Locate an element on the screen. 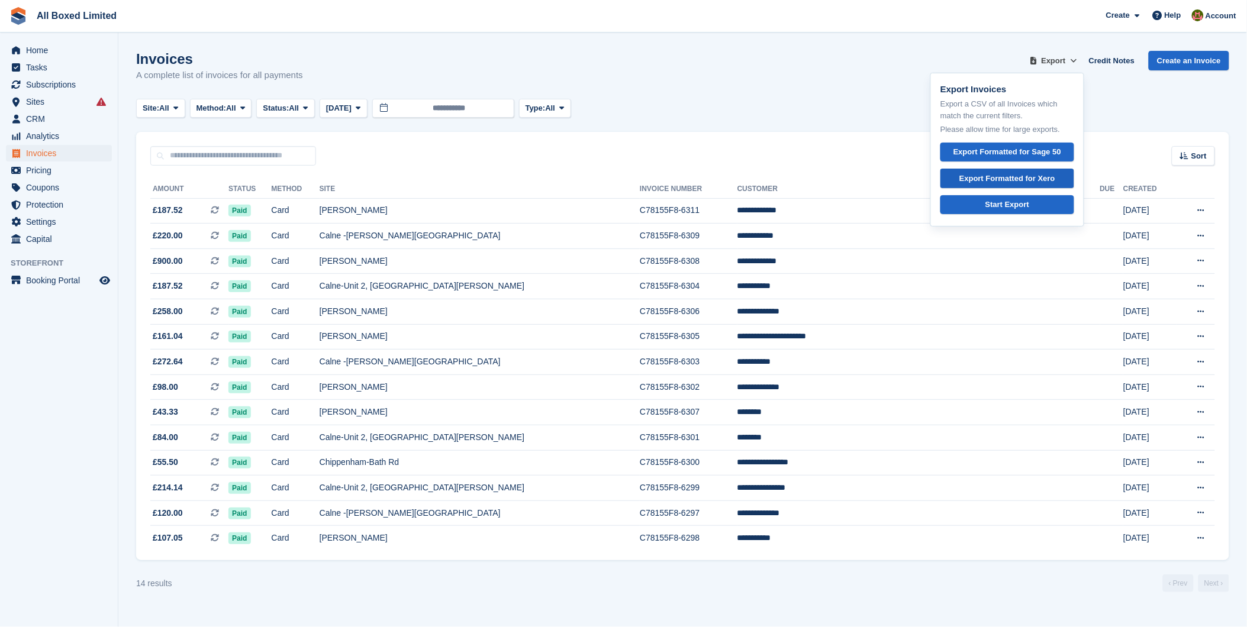 This screenshot has width=1247, height=627. div: Export Formatted for Sage 50 is located at coordinates (1007, 152).